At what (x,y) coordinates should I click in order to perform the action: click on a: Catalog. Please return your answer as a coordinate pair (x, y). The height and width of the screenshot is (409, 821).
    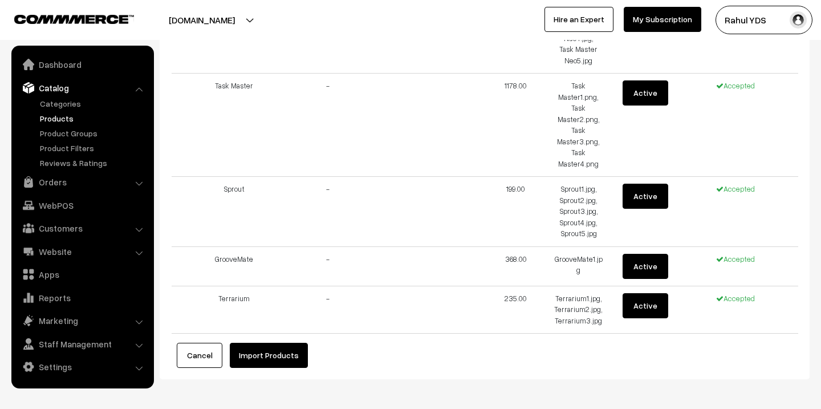
    Looking at the image, I should click on (82, 88).